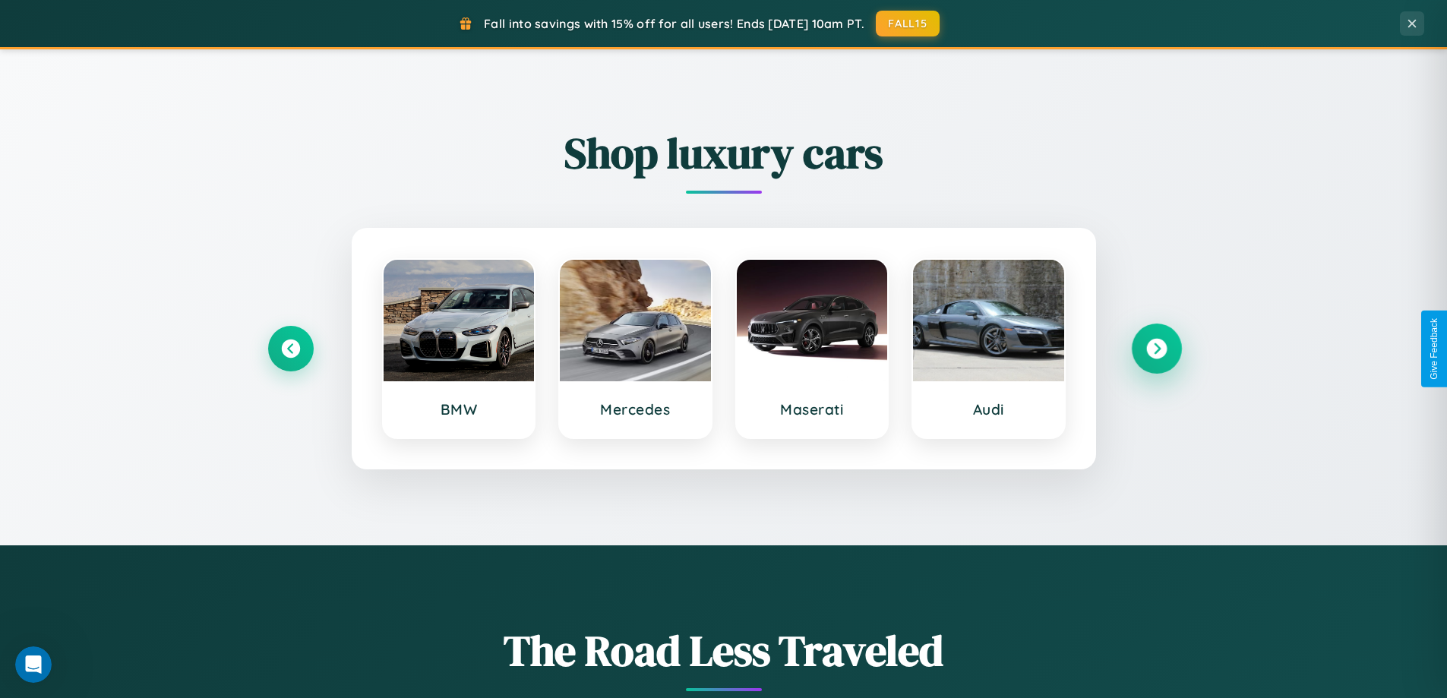 This screenshot has width=1447, height=698. I want to click on h2: Shop luxury cars, so click(724, 153).